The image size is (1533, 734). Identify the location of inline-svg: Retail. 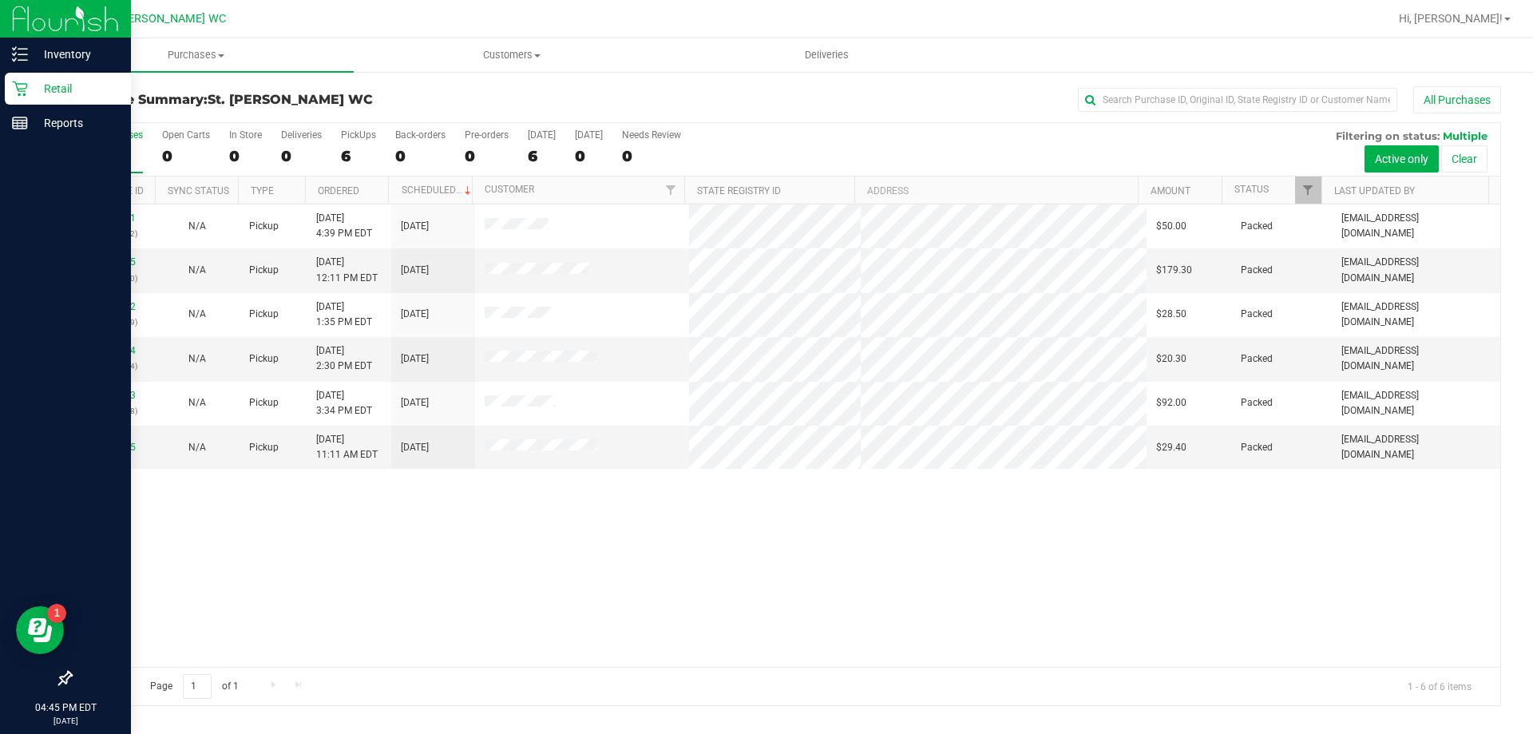
(20, 89).